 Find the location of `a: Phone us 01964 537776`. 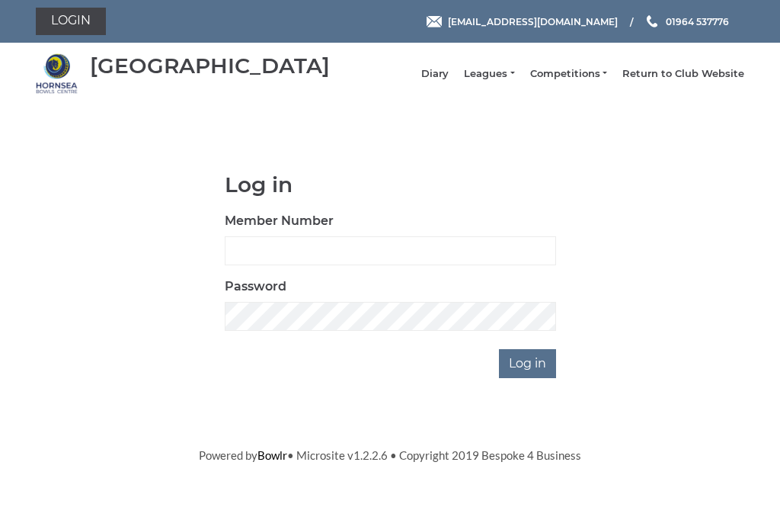

a: Phone us 01964 537776 is located at coordinates (686, 21).